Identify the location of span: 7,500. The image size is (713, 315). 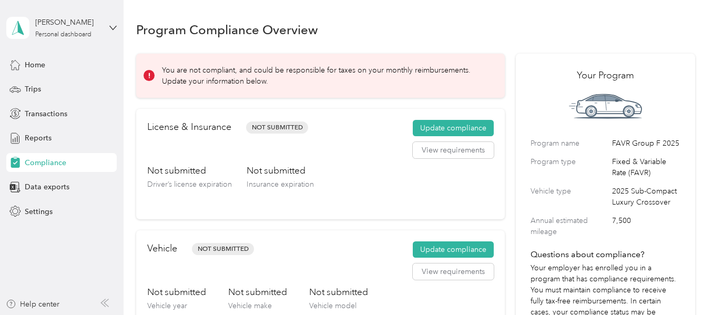
(646, 226).